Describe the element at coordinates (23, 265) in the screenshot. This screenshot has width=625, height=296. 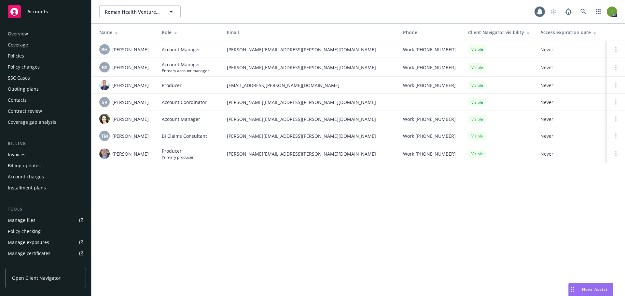
I see `div: Manage BORs` at that location.